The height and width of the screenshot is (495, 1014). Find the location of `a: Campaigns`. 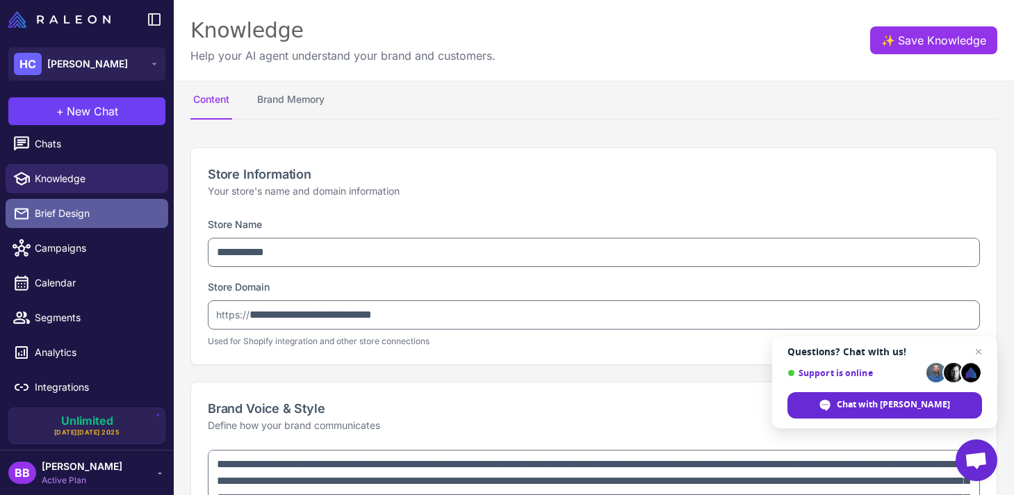

a: Campaigns is located at coordinates (87, 248).